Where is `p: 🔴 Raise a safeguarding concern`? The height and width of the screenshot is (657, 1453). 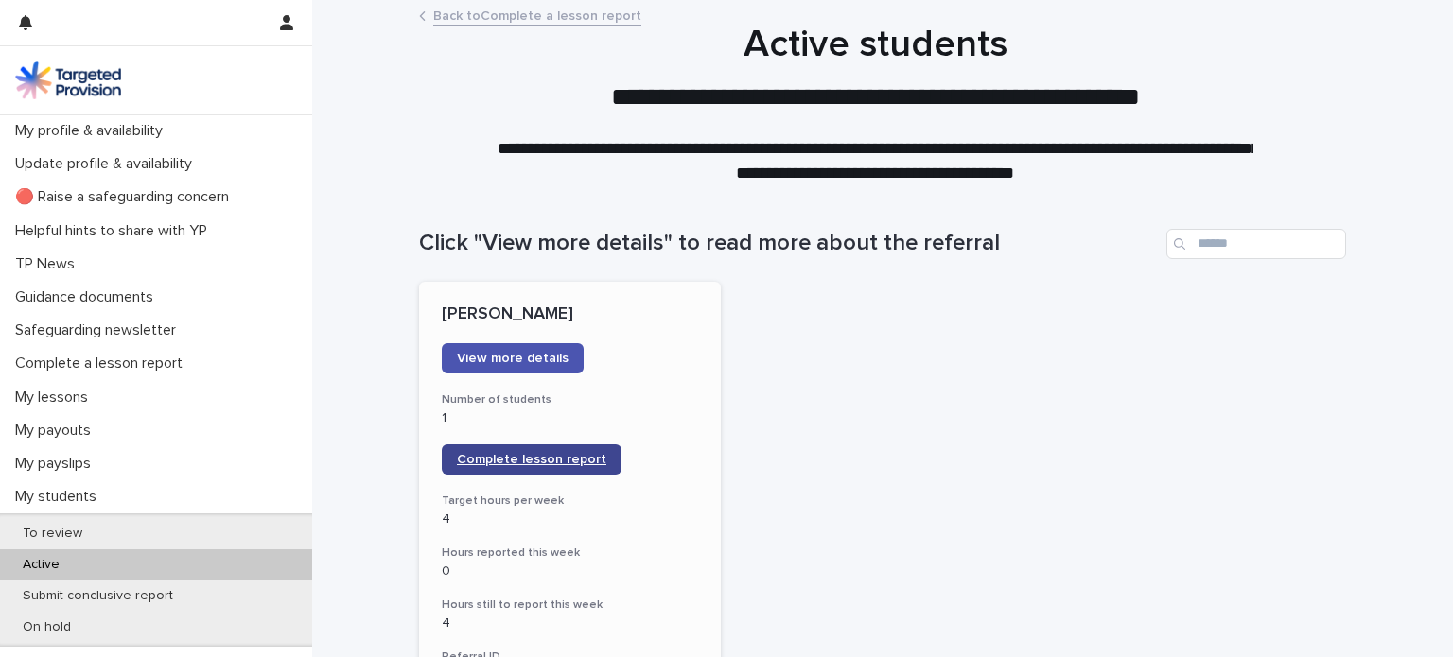
p: 🔴 Raise a safeguarding concern is located at coordinates (126, 197).